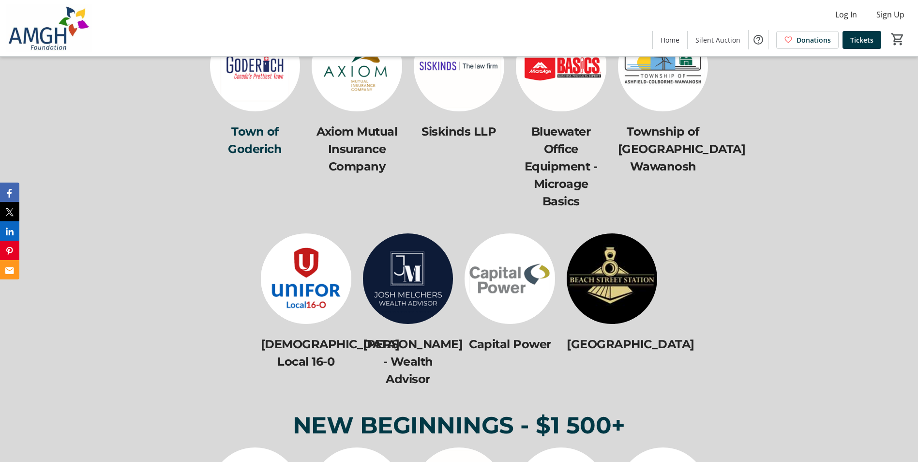 The width and height of the screenshot is (918, 462). Describe the element at coordinates (718, 40) in the screenshot. I see `a: Silent Auction` at that location.